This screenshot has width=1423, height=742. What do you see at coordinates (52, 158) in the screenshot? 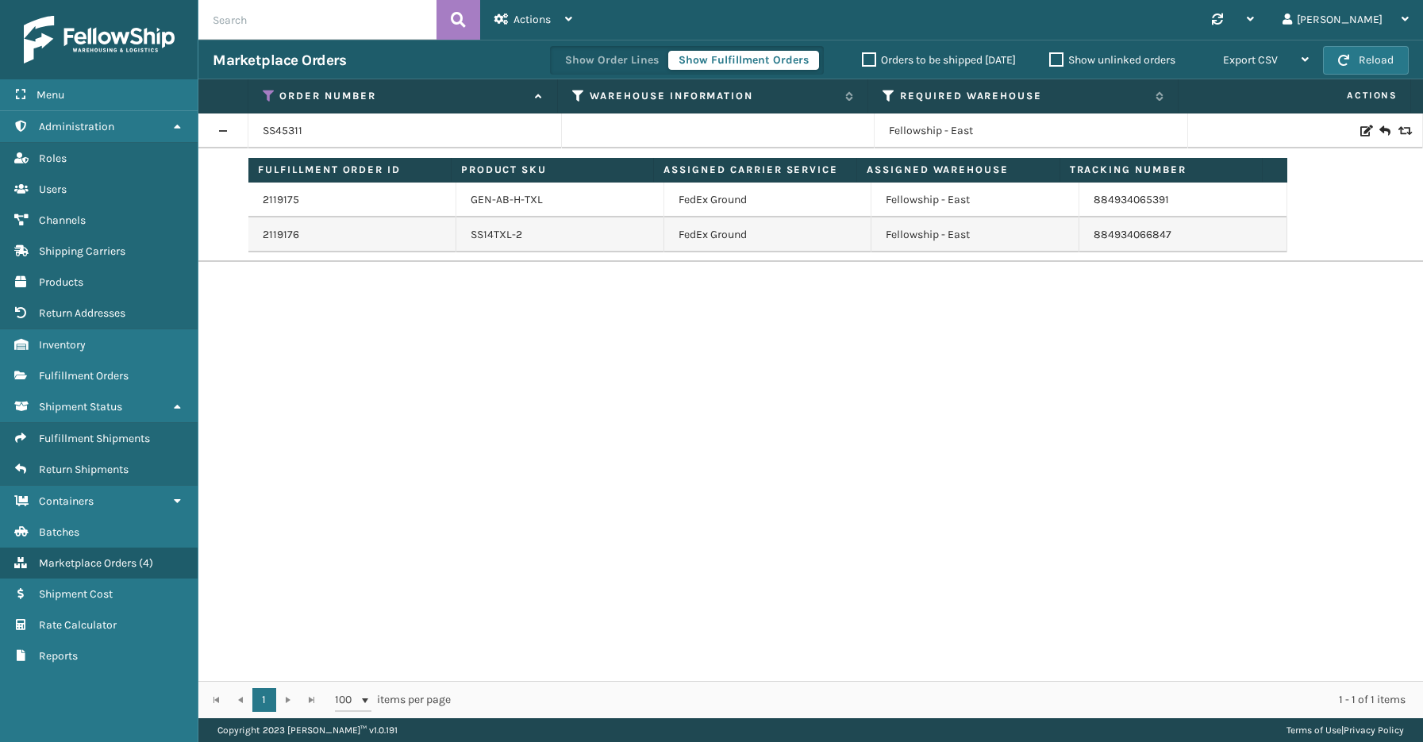
I see `span: Roles` at bounding box center [52, 158].